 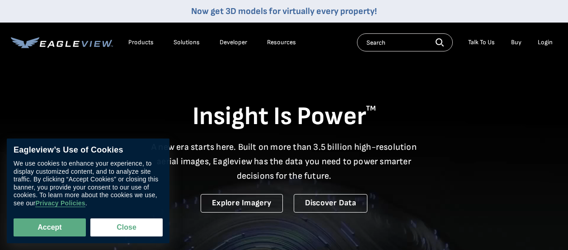 What do you see at coordinates (233, 42) in the screenshot?
I see `a: Developer` at bounding box center [233, 42].